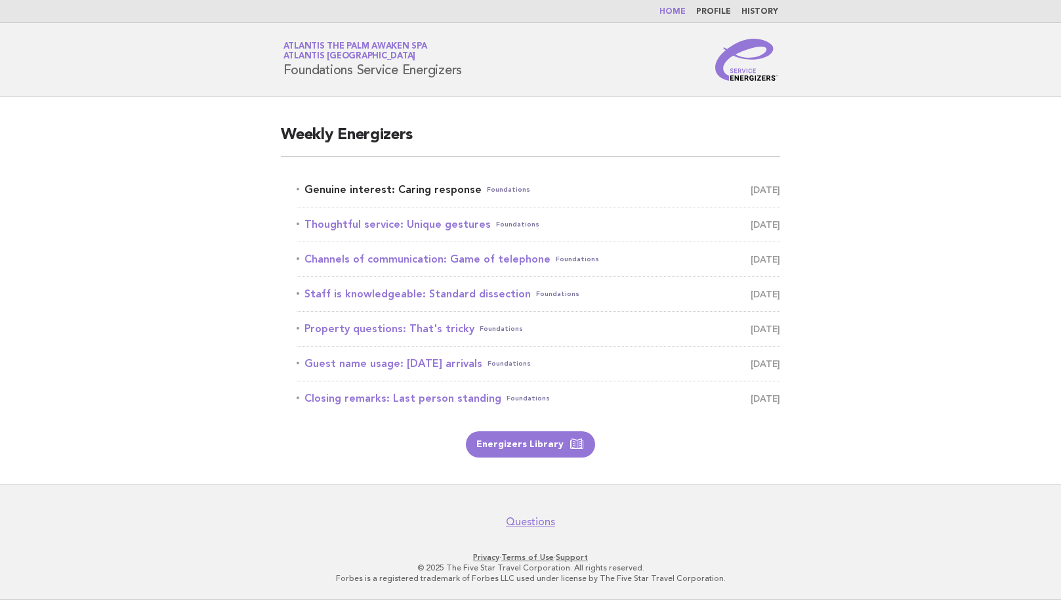 The image size is (1061, 600). Describe the element at coordinates (747, 60) in the screenshot. I see `img: Service Energizers` at that location.